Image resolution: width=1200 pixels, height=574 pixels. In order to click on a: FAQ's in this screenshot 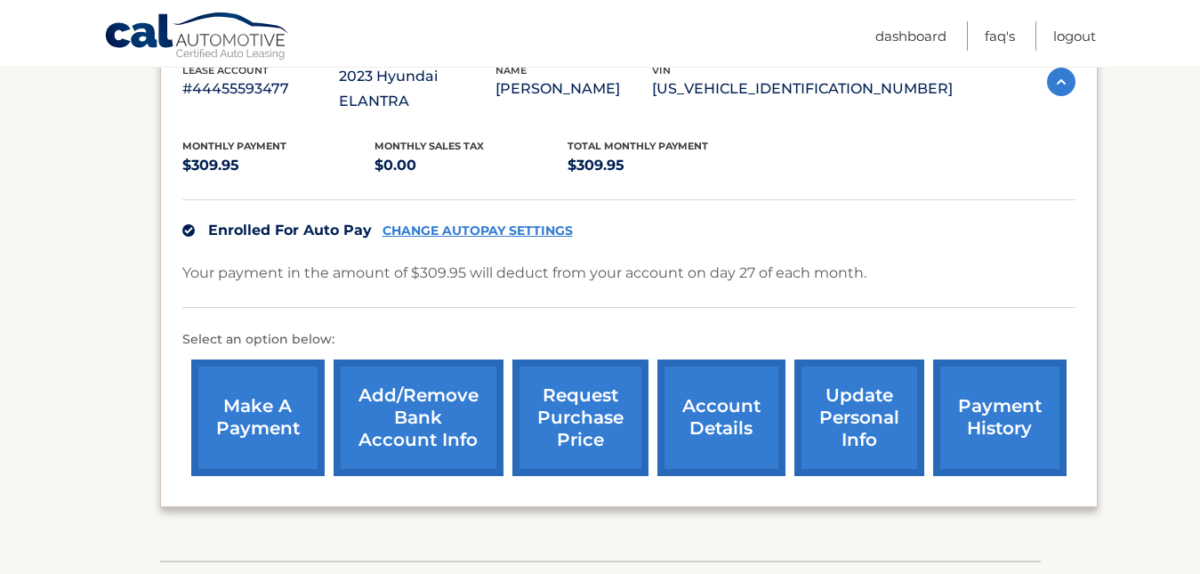, I will do `click(1000, 36)`.